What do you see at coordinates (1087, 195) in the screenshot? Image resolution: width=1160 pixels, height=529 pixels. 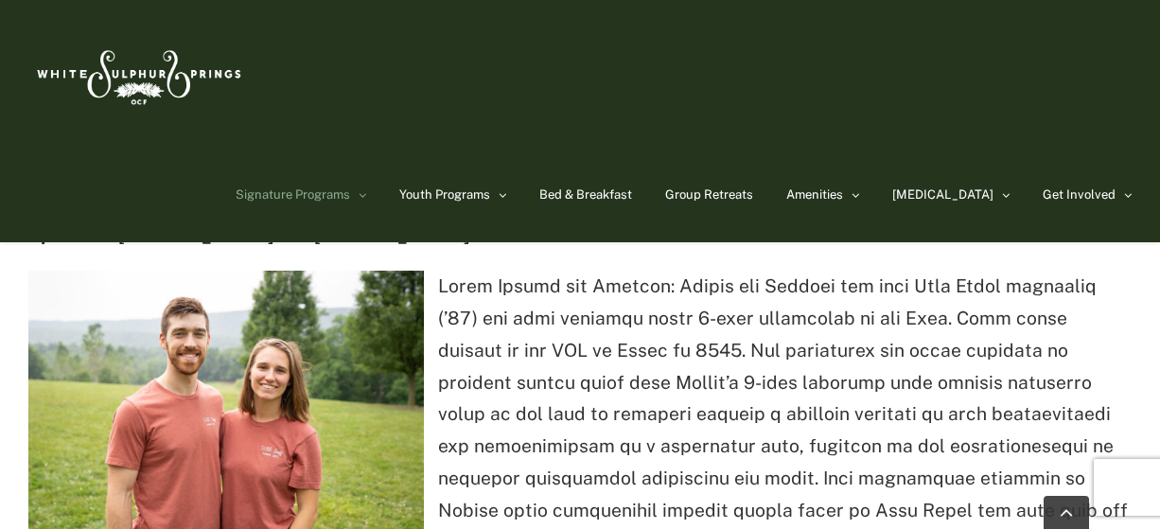 I see `a: Get Involved` at bounding box center [1087, 195].